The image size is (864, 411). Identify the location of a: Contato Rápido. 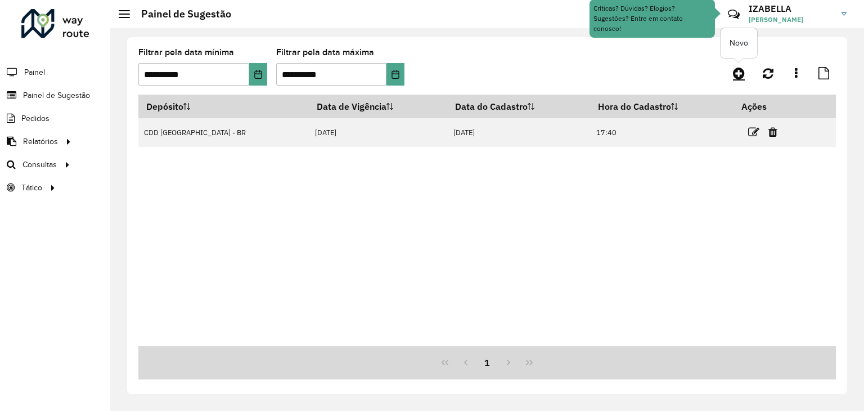
(734, 14).